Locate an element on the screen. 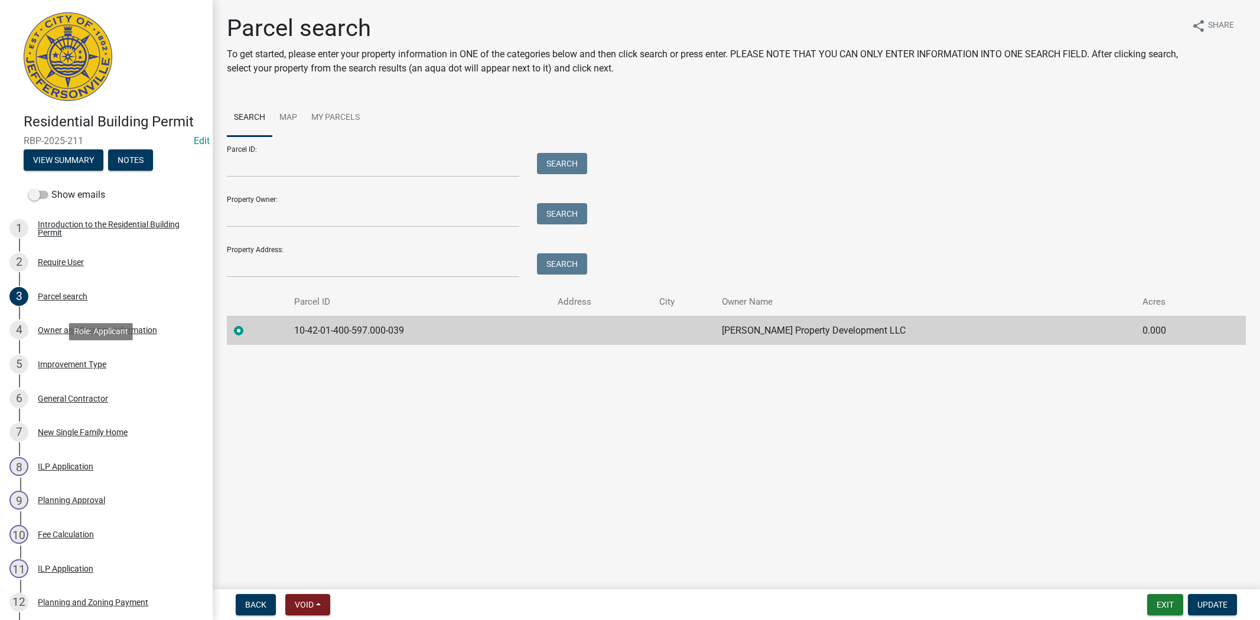 This screenshot has height=620, width=1260. th: Parcel ID is located at coordinates (419, 302).